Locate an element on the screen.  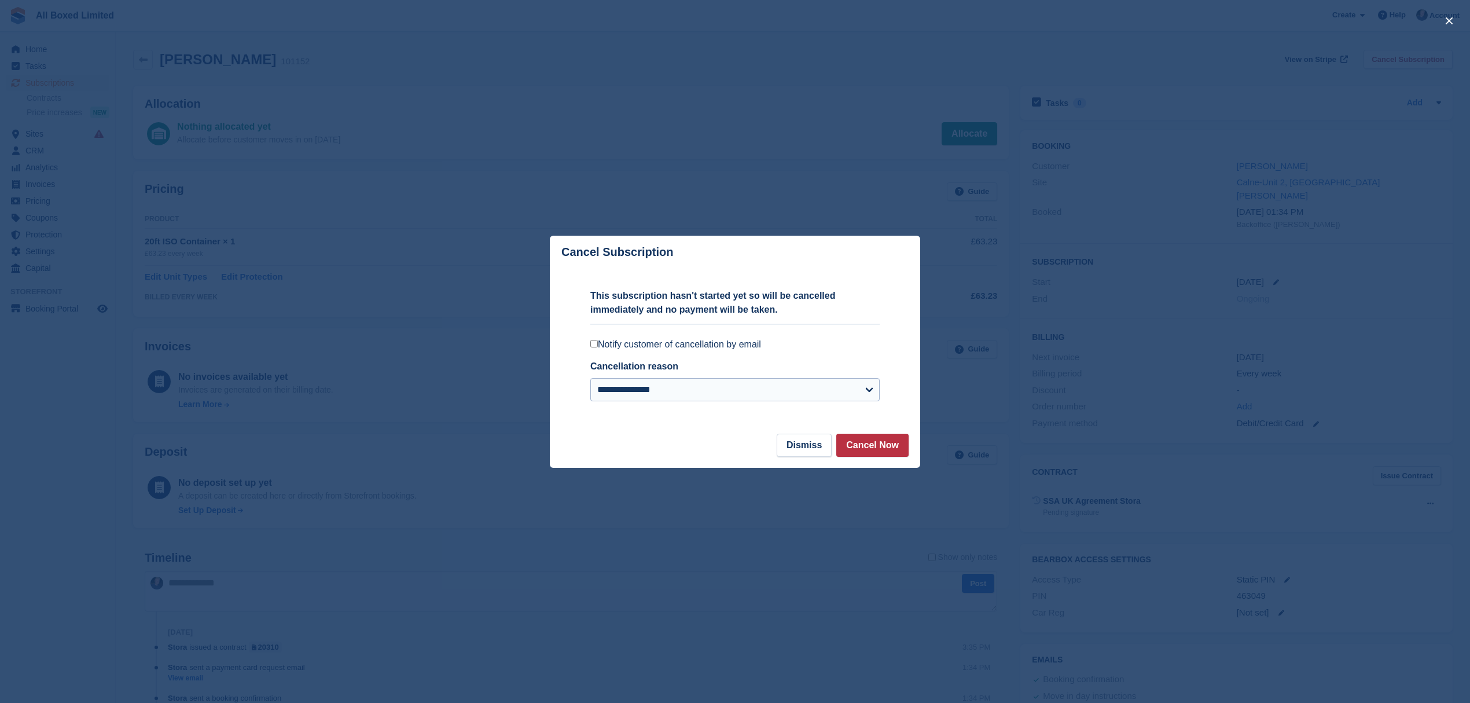
button: Dismiss is located at coordinates (804, 445).